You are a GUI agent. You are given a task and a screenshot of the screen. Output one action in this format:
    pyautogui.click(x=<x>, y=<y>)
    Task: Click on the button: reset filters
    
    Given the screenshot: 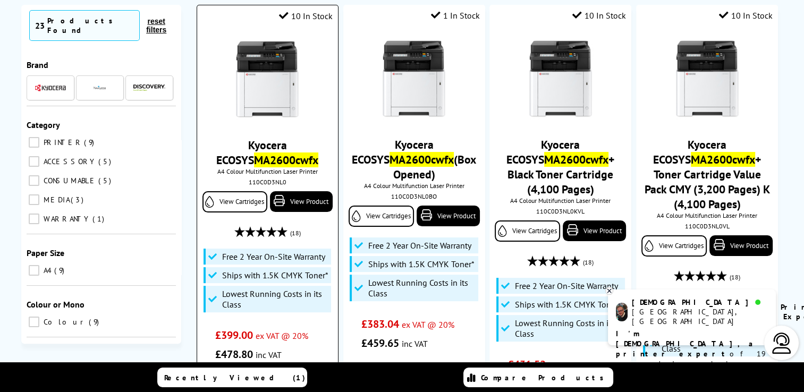 What is the action you would take?
    pyautogui.click(x=156, y=26)
    